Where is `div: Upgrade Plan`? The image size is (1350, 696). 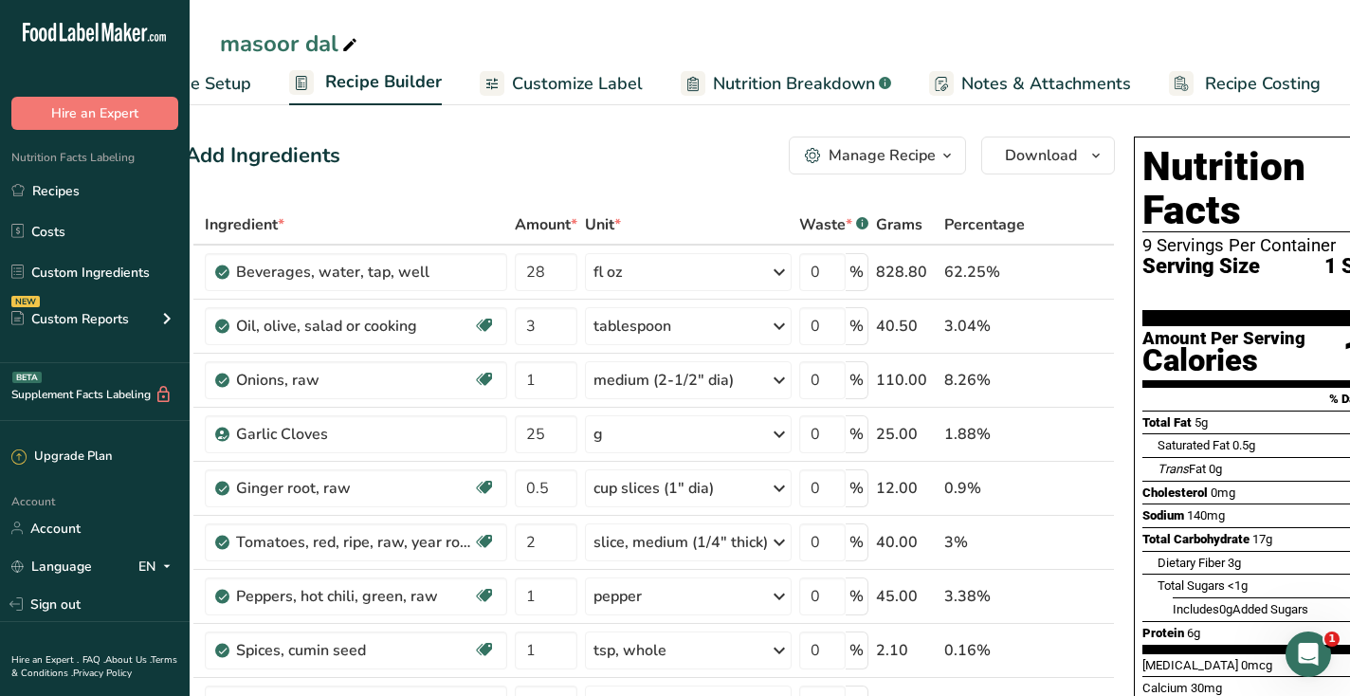 div: Upgrade Plan is located at coordinates (62, 457).